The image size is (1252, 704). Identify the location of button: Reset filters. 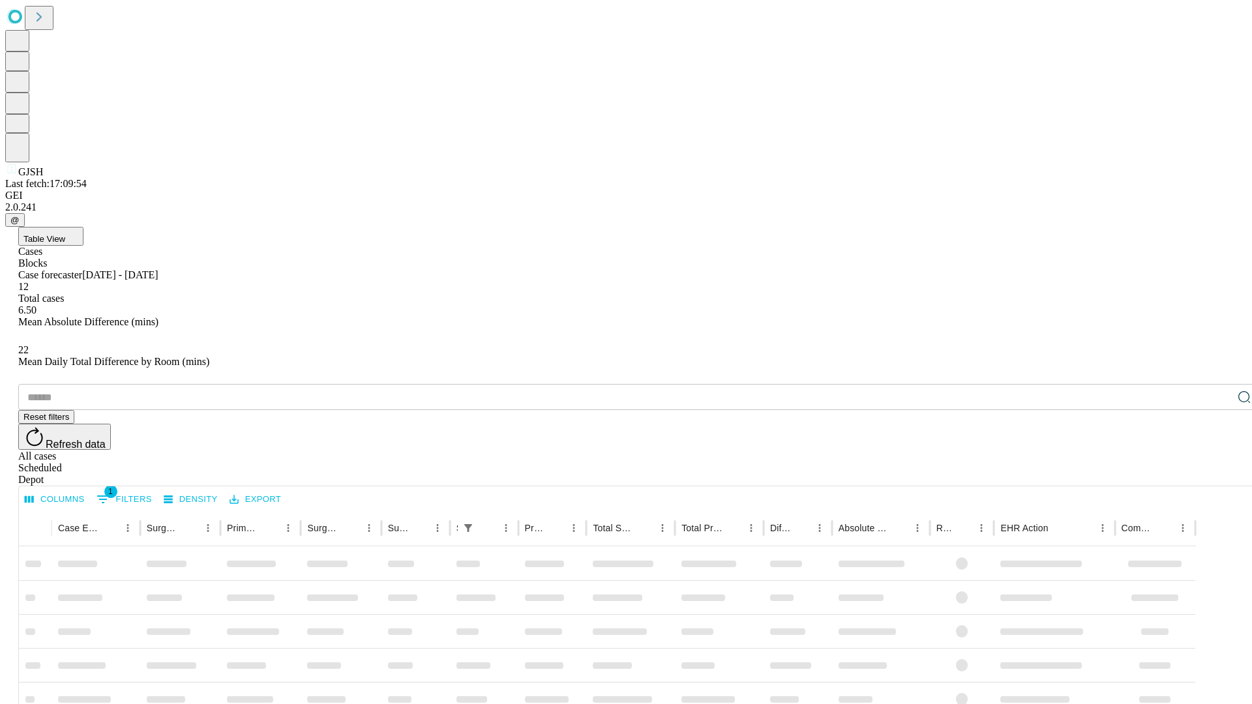
(46, 417).